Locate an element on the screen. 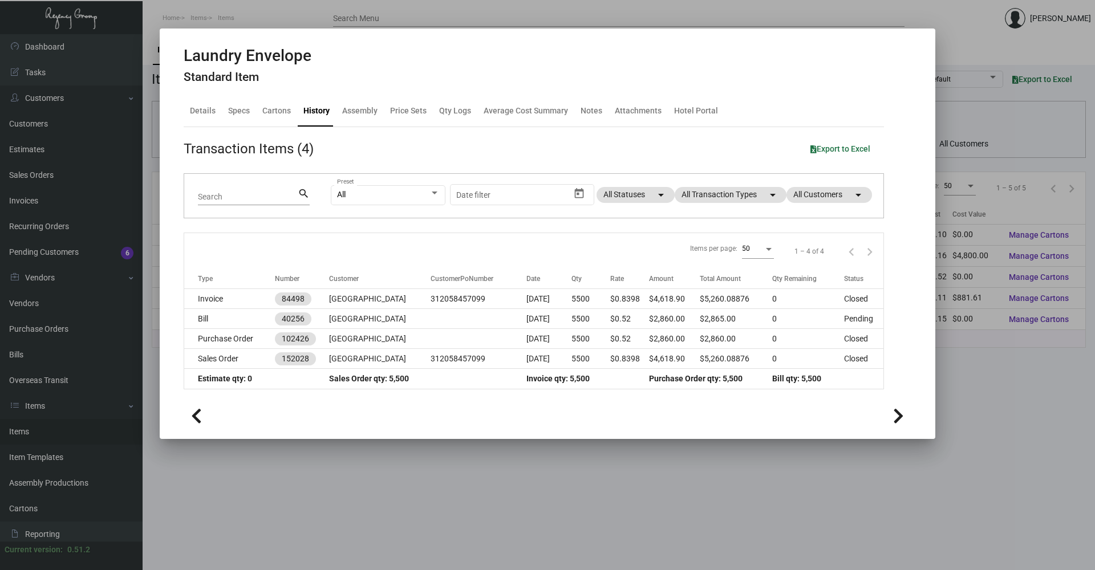 This screenshot has height=570, width=1095. h2: Laundry Envelope is located at coordinates (247, 56).